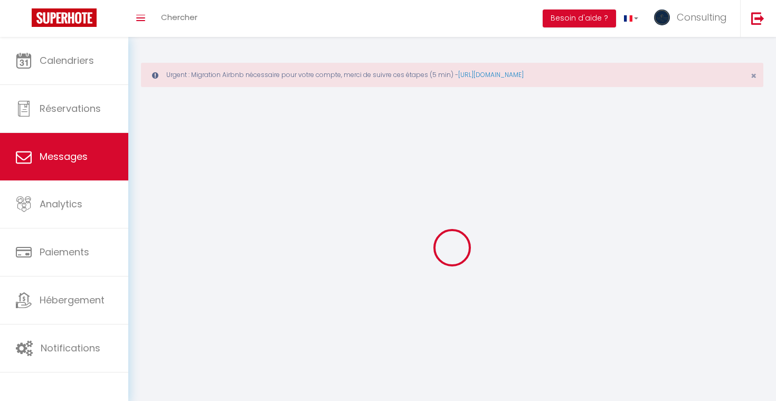  I want to click on span: Notifications, so click(70, 348).